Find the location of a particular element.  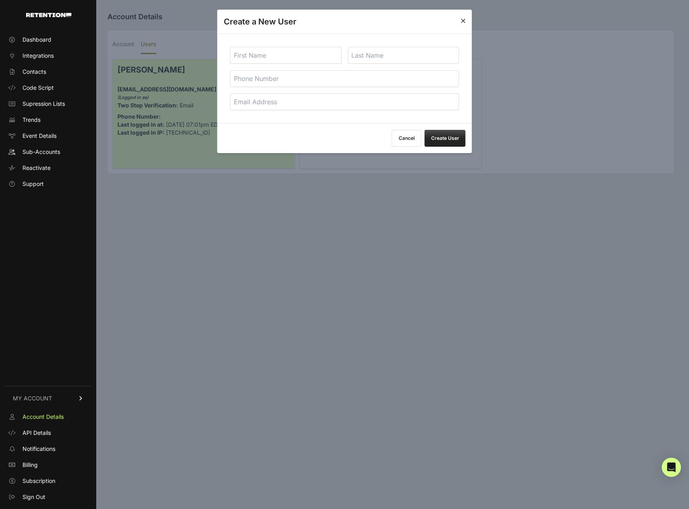

a: Event Details is located at coordinates (48, 136).